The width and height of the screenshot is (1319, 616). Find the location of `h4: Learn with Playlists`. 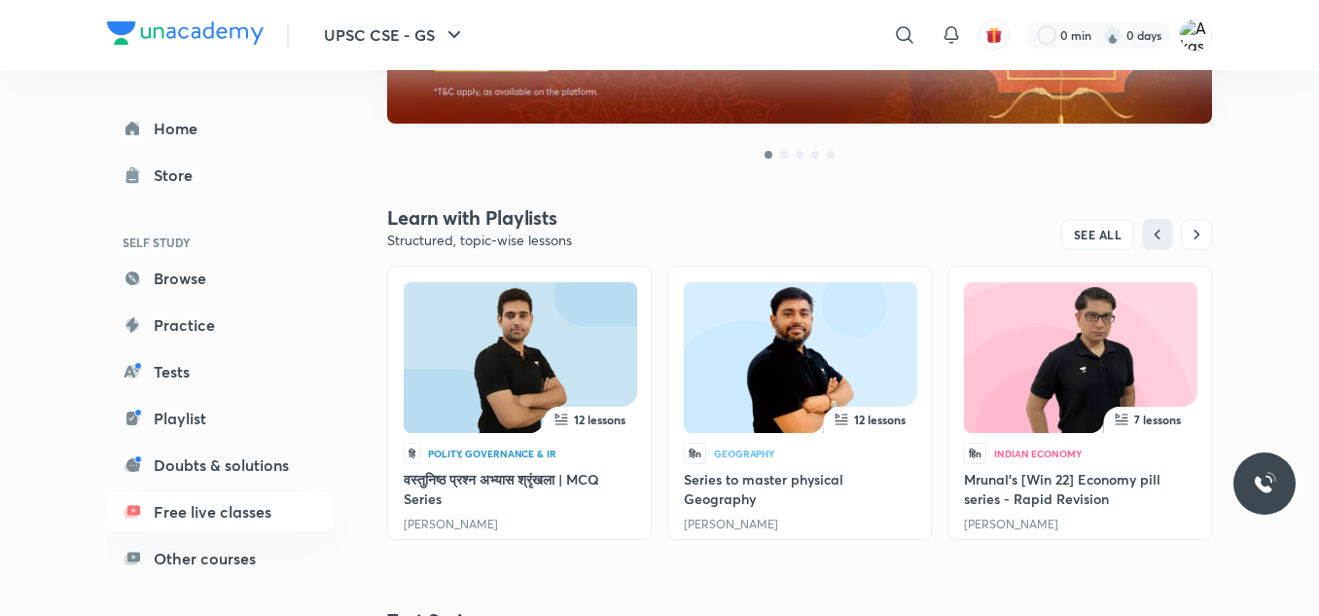

h4: Learn with Playlists is located at coordinates (593, 218).